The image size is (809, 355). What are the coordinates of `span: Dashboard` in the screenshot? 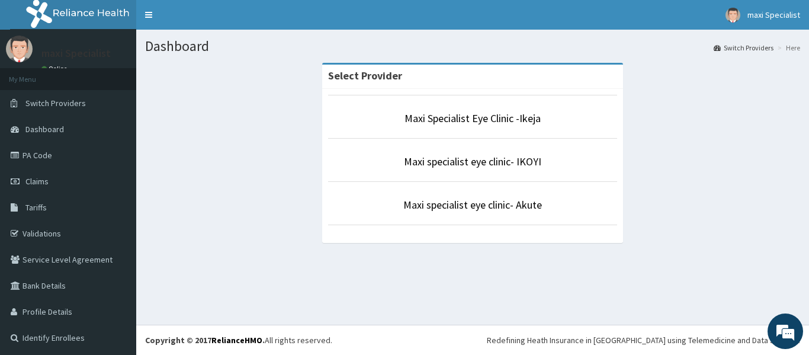 It's located at (44, 129).